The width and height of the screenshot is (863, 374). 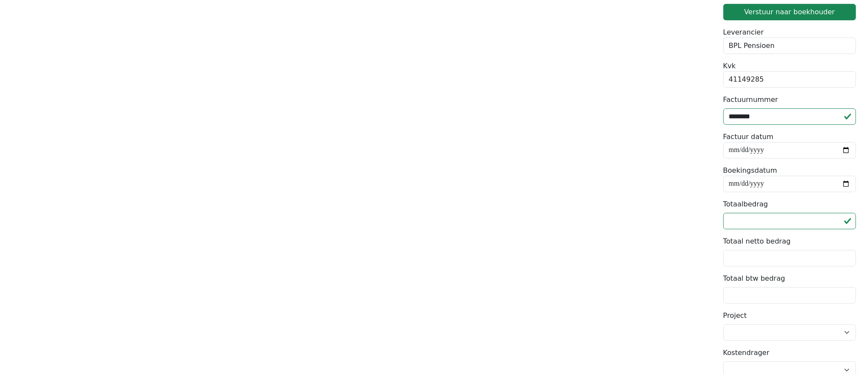 What do you see at coordinates (755, 279) in the screenshot?
I see `label: Totaal btw bedrag` at bounding box center [755, 279].